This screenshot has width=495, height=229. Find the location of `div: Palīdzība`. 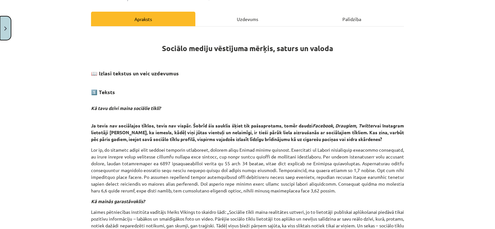

div: Palīdzība is located at coordinates (352, 19).